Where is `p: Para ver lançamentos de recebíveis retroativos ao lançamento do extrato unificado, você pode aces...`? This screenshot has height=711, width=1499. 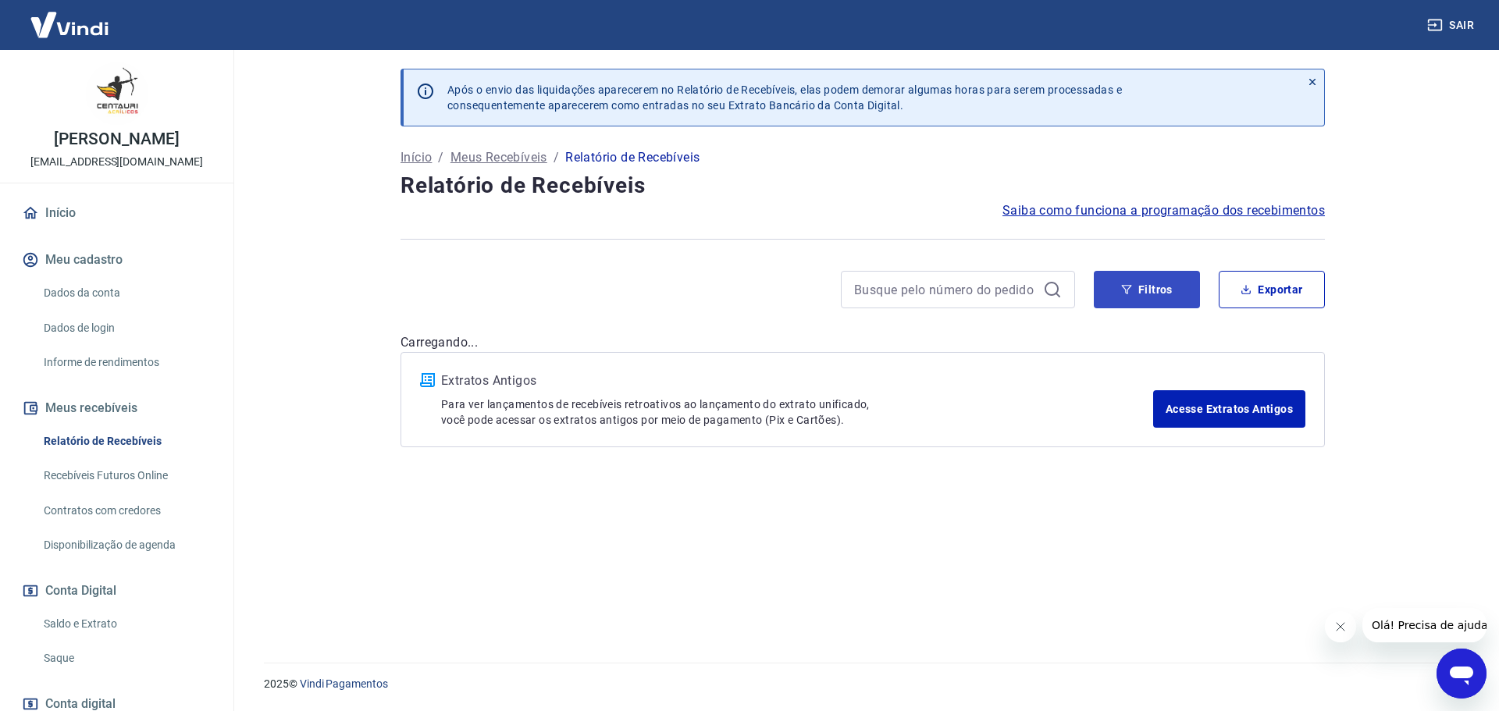
p: Para ver lançamentos de recebíveis retroativos ao lançamento do extrato unificado, você pode aces... is located at coordinates (797, 412).